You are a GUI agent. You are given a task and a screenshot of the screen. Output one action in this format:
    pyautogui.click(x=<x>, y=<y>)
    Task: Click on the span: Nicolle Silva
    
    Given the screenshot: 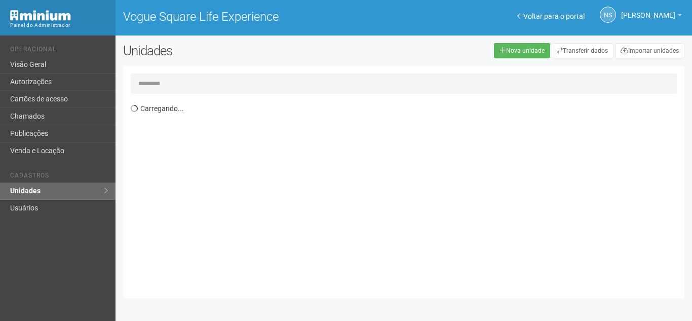 What is the action you would take?
    pyautogui.click(x=648, y=10)
    